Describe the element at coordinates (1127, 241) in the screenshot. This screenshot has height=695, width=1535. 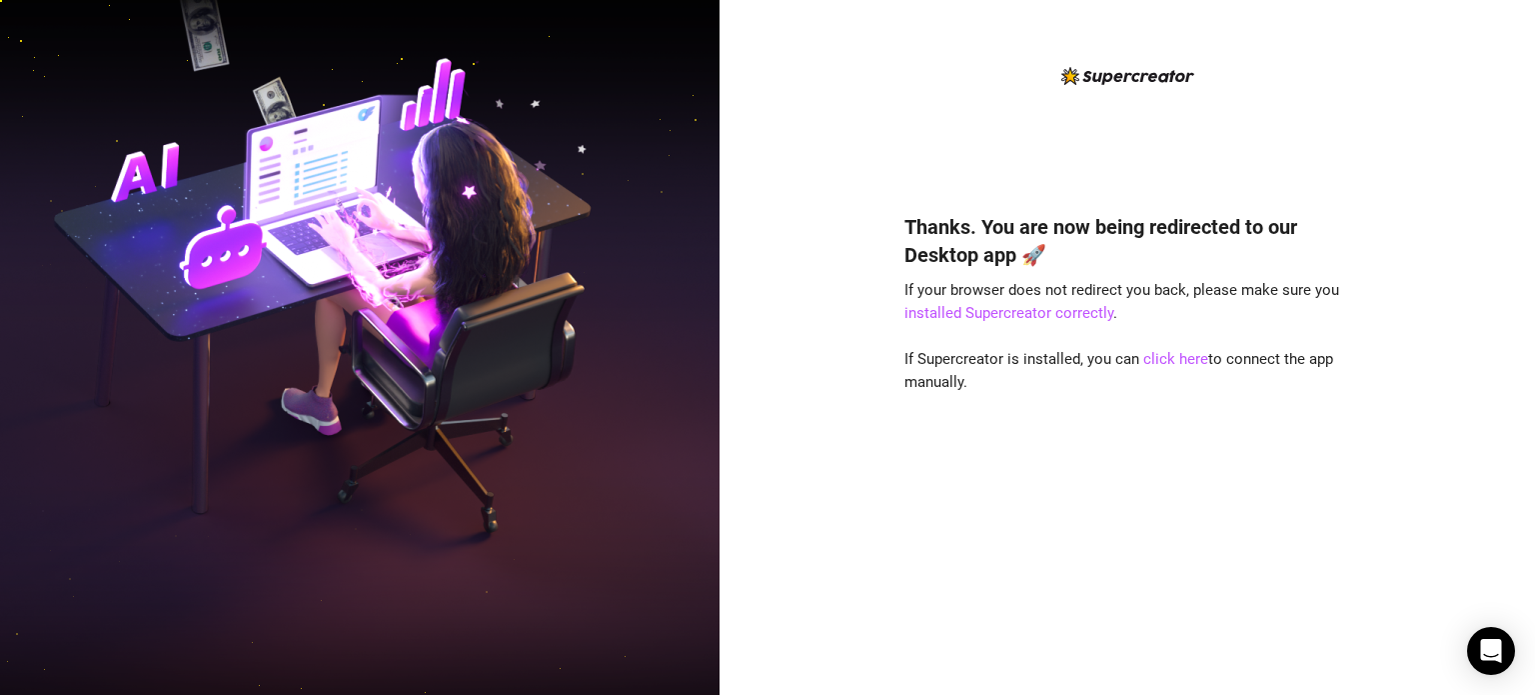
I see `h4: Thanks. You are now being redirected to our Desktop app 🚀` at that location.